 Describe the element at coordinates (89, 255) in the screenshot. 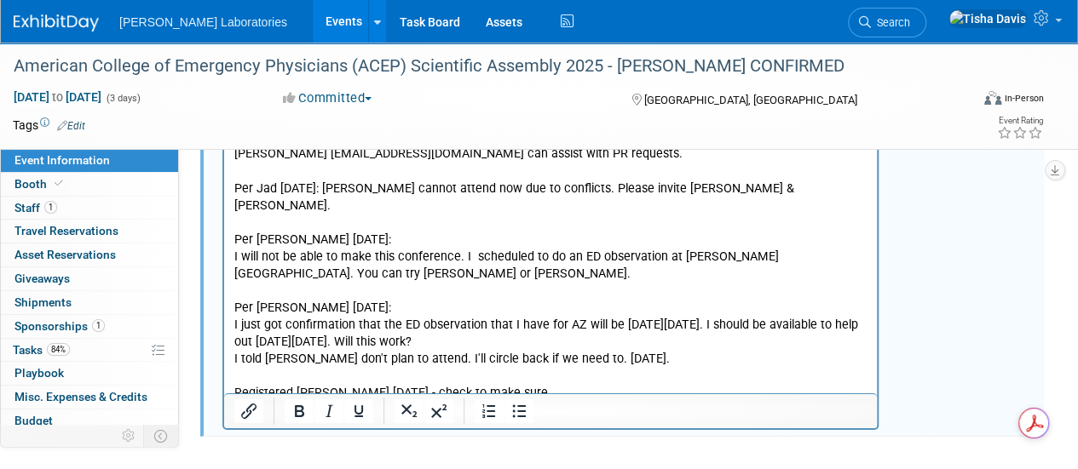

I see `a: Asset Reservations` at that location.